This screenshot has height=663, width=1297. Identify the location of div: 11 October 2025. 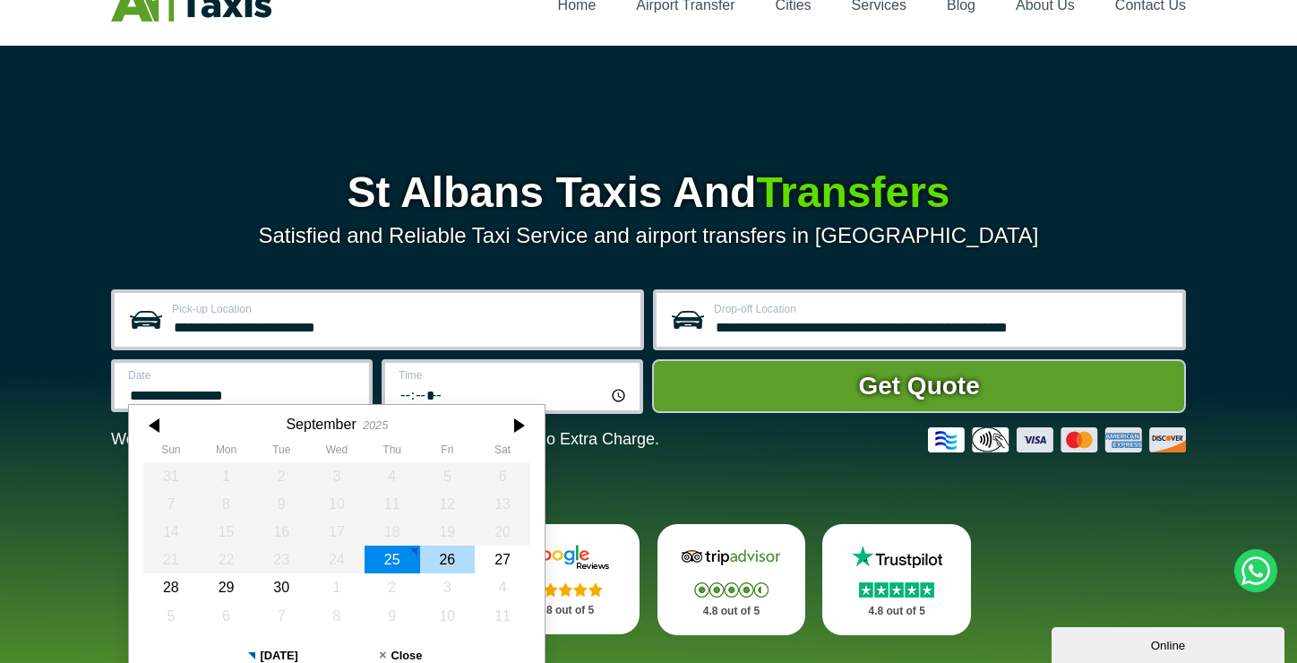
(503, 616).